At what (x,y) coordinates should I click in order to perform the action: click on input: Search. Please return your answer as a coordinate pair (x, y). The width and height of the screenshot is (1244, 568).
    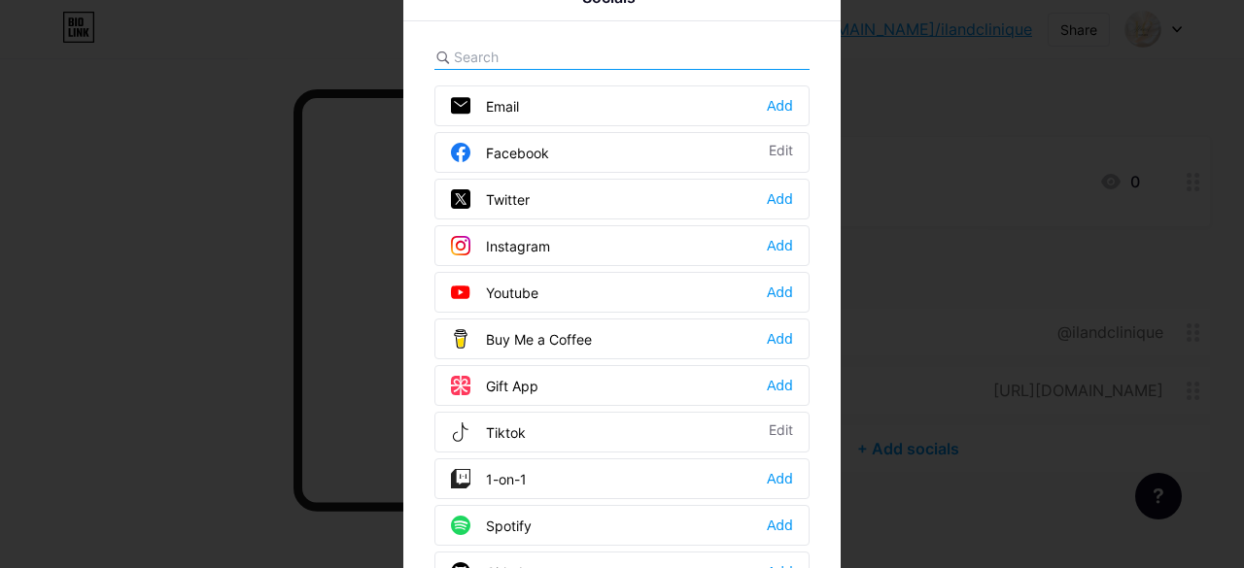
    Looking at the image, I should click on (561, 56).